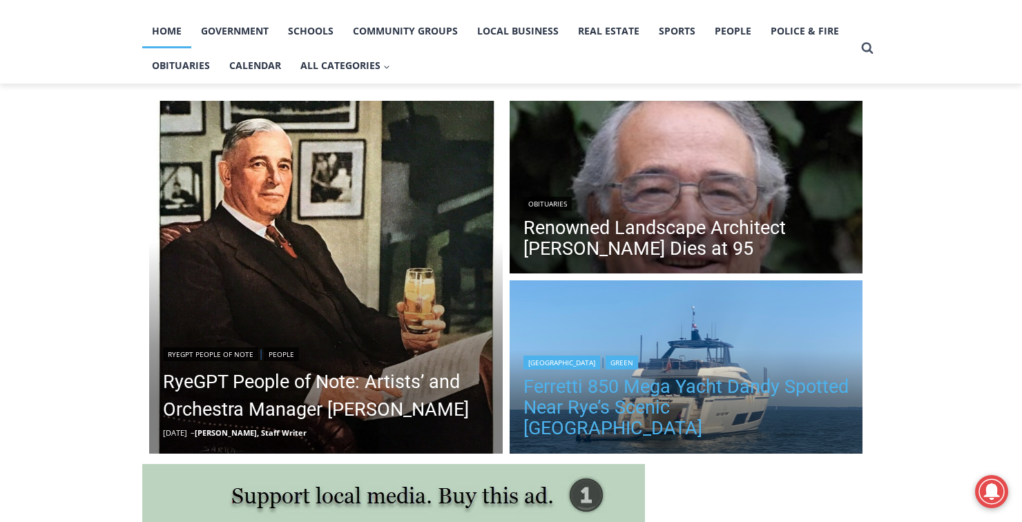 This screenshot has width=1022, height=522. Describe the element at coordinates (255, 66) in the screenshot. I see `a: Calendar` at that location.